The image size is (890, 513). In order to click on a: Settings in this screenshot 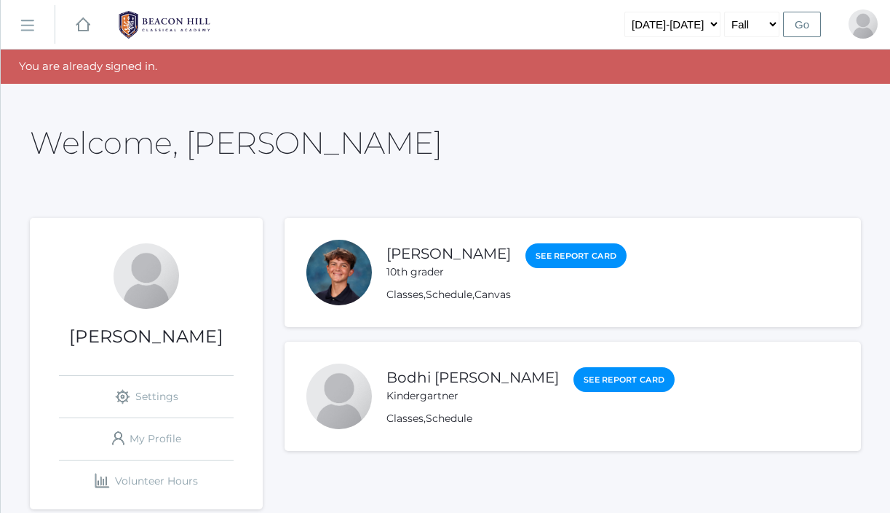, I will do `click(146, 396)`.